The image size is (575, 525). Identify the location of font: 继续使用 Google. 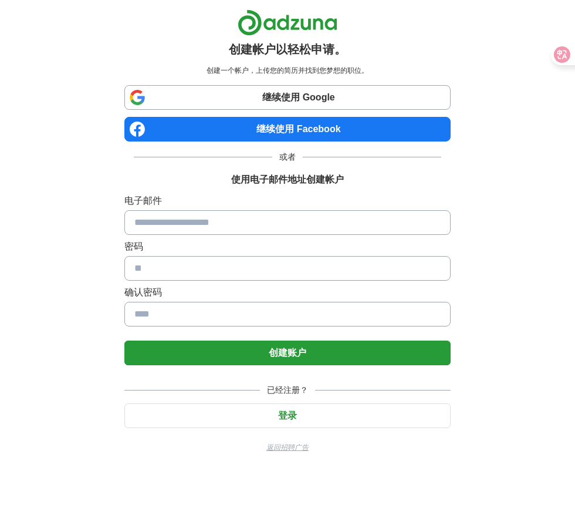
(299, 97).